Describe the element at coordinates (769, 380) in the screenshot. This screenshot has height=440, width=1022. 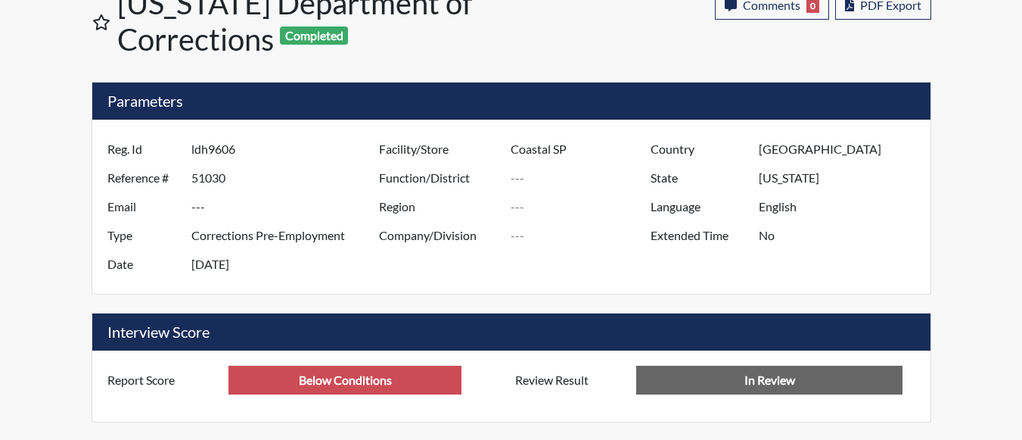
I see `input: No Decision` at that location.